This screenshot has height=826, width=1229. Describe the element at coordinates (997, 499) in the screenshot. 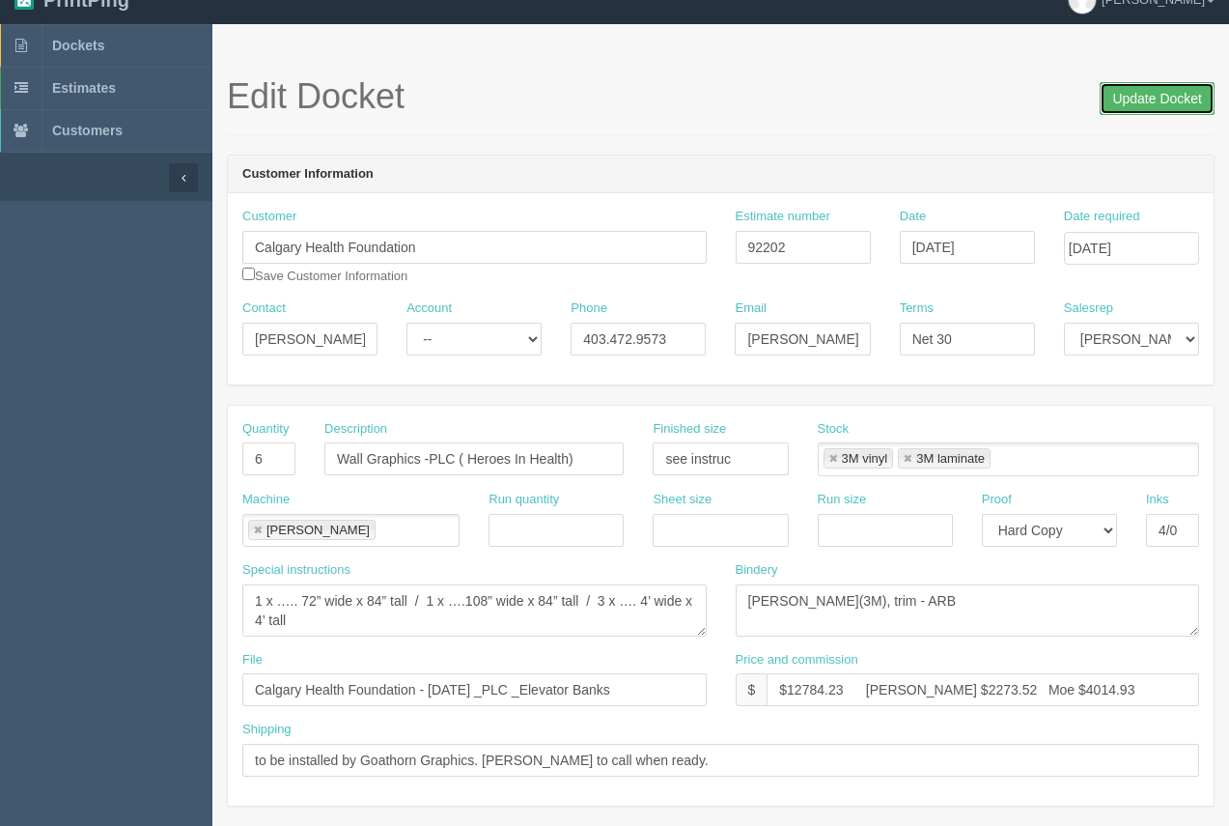

I see `label: Proof` at that location.